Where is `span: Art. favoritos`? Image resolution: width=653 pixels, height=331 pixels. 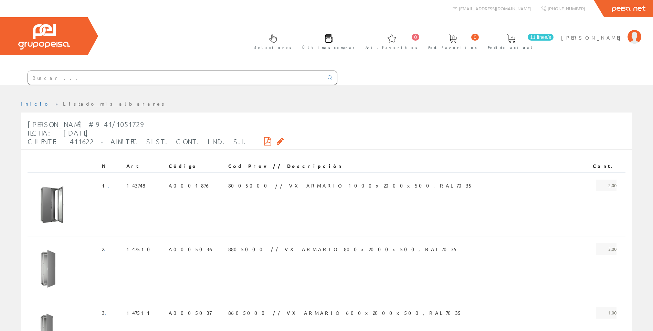 span: Art. favoritos is located at coordinates (392, 48).